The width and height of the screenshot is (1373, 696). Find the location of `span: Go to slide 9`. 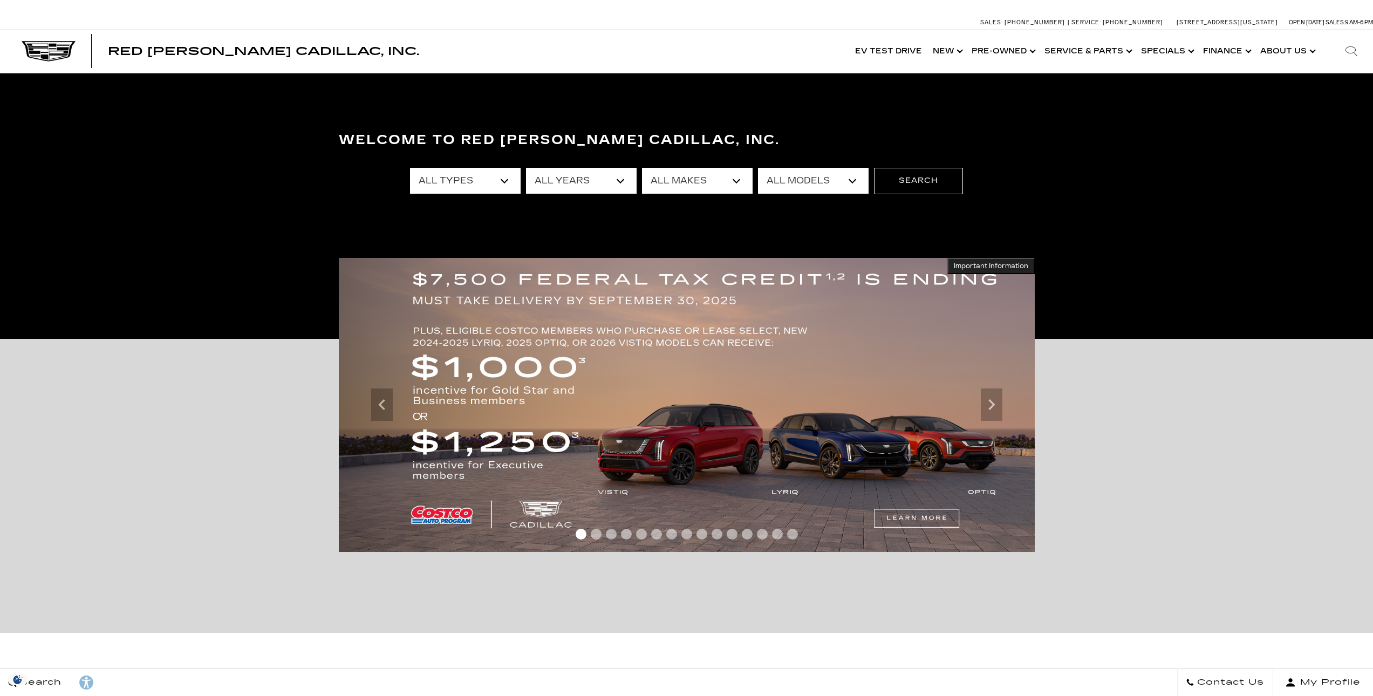

span: Go to slide 9 is located at coordinates (702, 534).